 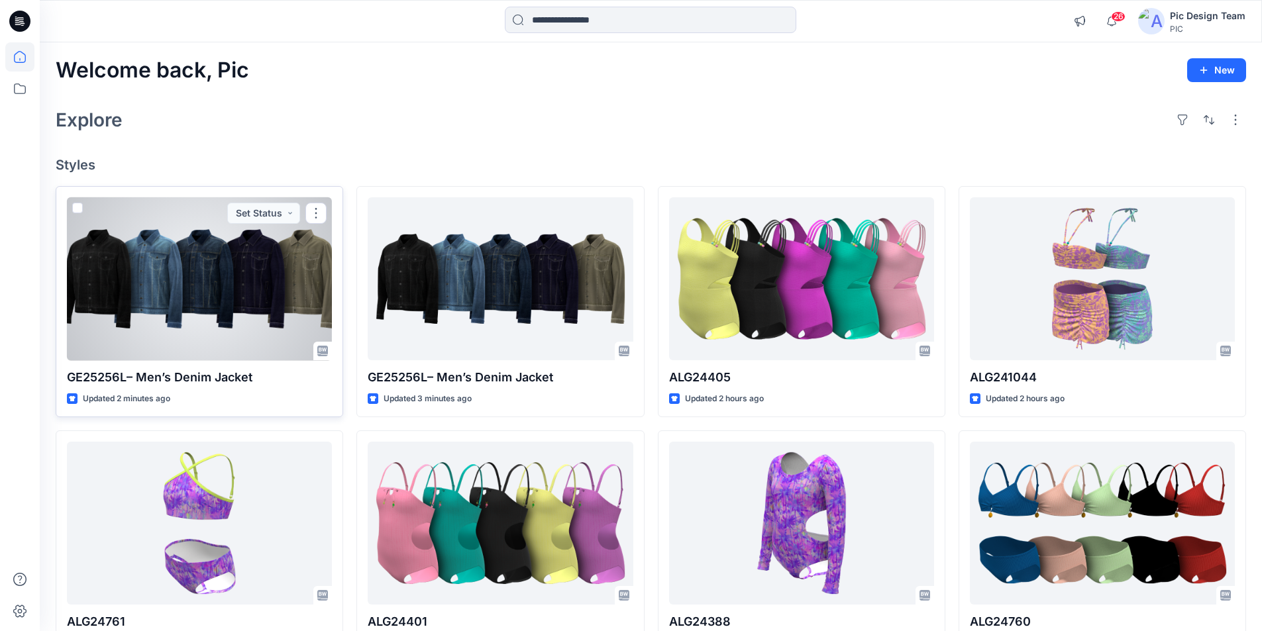 What do you see at coordinates (650, 165) in the screenshot?
I see `h4: Styles` at bounding box center [650, 165].